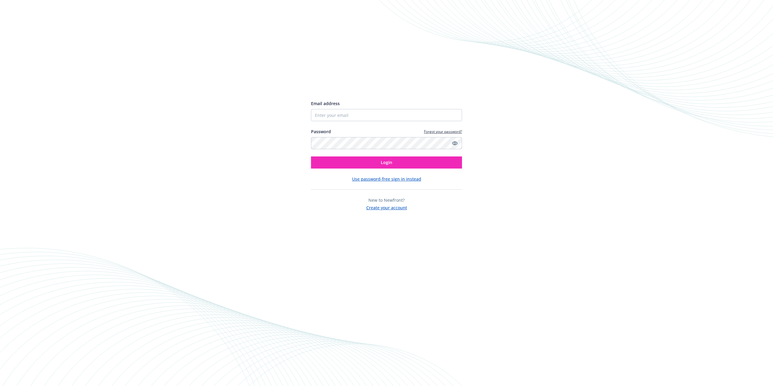 The width and height of the screenshot is (773, 386). What do you see at coordinates (386, 162) in the screenshot?
I see `button: Login` at bounding box center [386, 162].